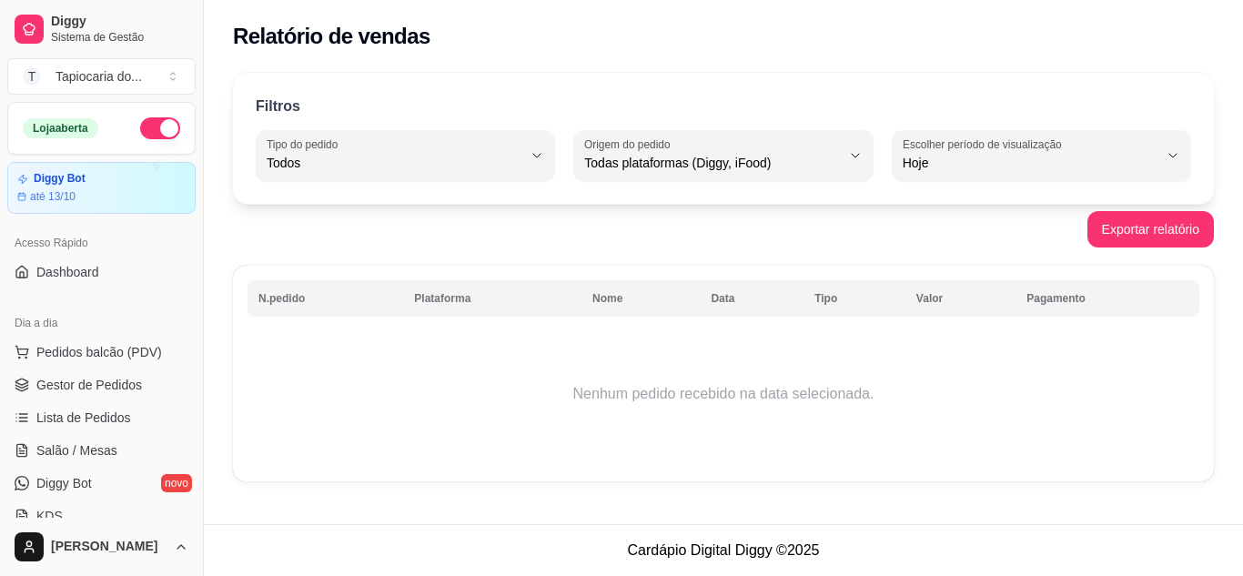  Describe the element at coordinates (101, 323) in the screenshot. I see `div: Dia a dia` at that location.